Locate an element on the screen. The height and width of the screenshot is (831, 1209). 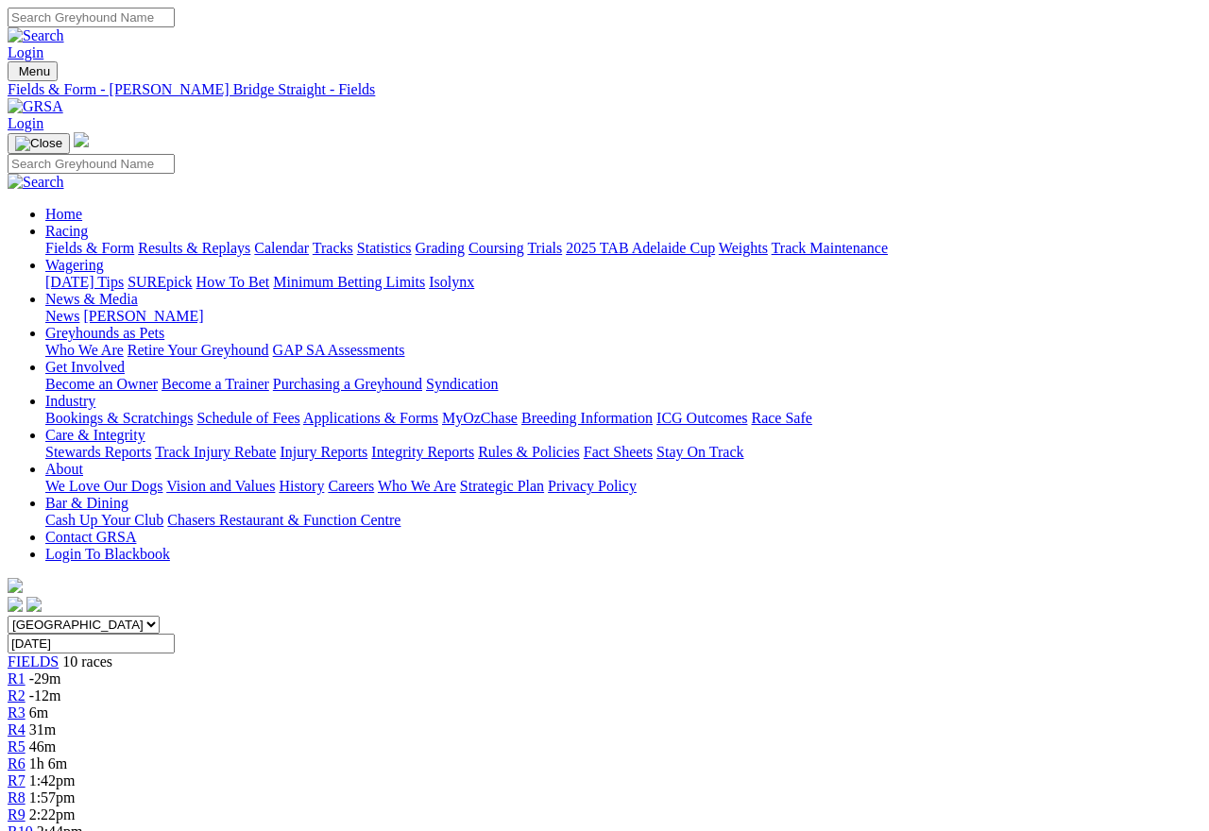
a: Retire Your Greyhound is located at coordinates (198, 349).